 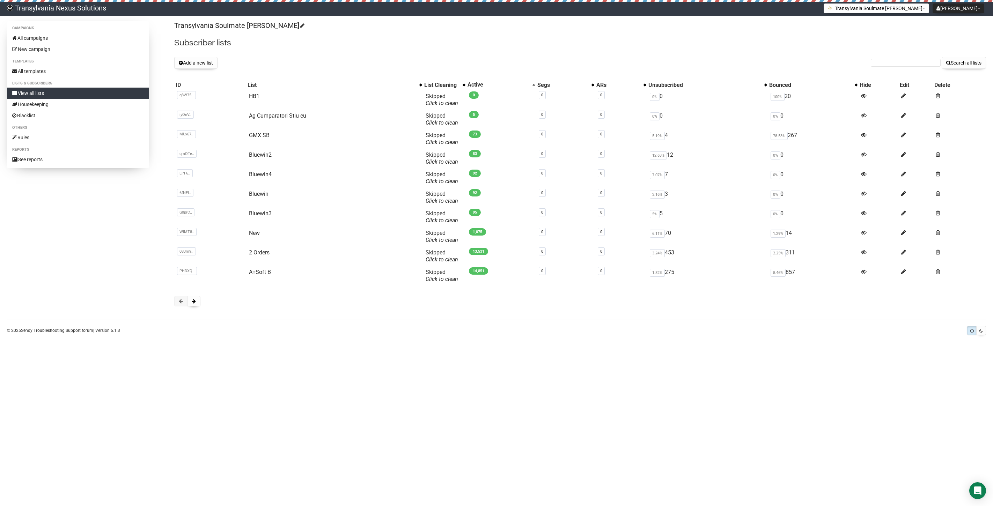 What do you see at coordinates (259, 135) in the screenshot?
I see `a: GMX SB` at bounding box center [259, 135].